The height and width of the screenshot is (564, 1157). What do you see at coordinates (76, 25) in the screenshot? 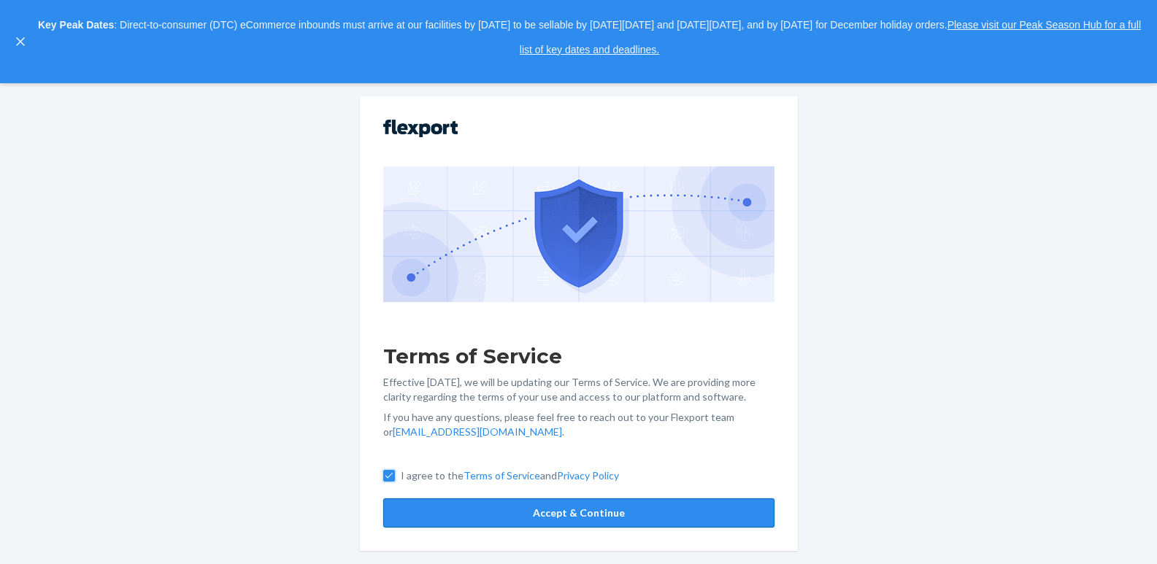
I see `strong: Key Peak Dates` at bounding box center [76, 25].